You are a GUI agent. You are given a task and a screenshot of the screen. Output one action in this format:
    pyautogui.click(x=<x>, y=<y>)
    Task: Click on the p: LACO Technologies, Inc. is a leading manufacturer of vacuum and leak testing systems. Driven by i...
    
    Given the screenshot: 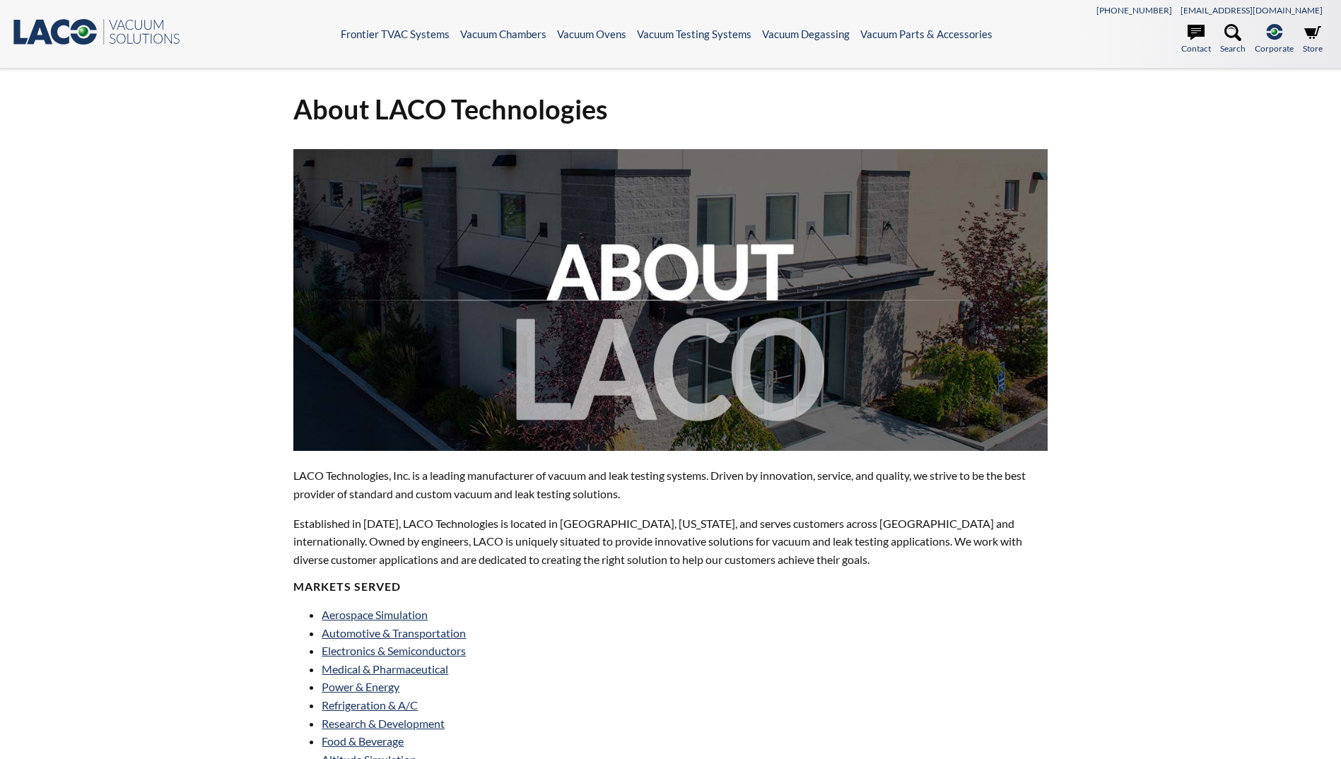 What is the action you would take?
    pyautogui.click(x=670, y=484)
    